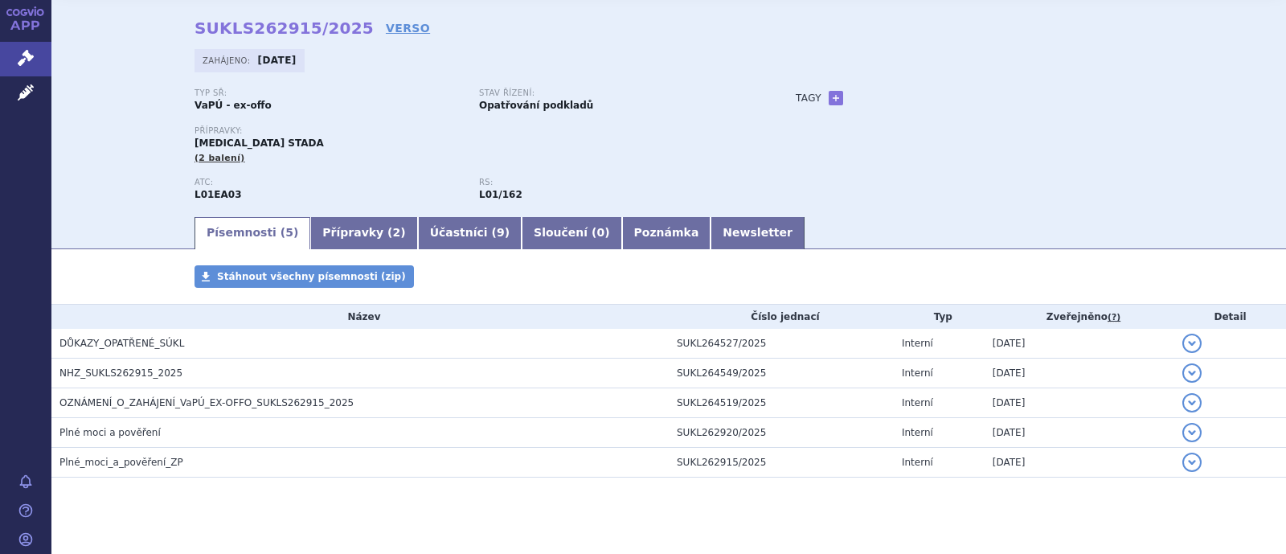 The height and width of the screenshot is (554, 1286). I want to click on span: Stáhnout všechny písemnosti (zip), so click(311, 277).